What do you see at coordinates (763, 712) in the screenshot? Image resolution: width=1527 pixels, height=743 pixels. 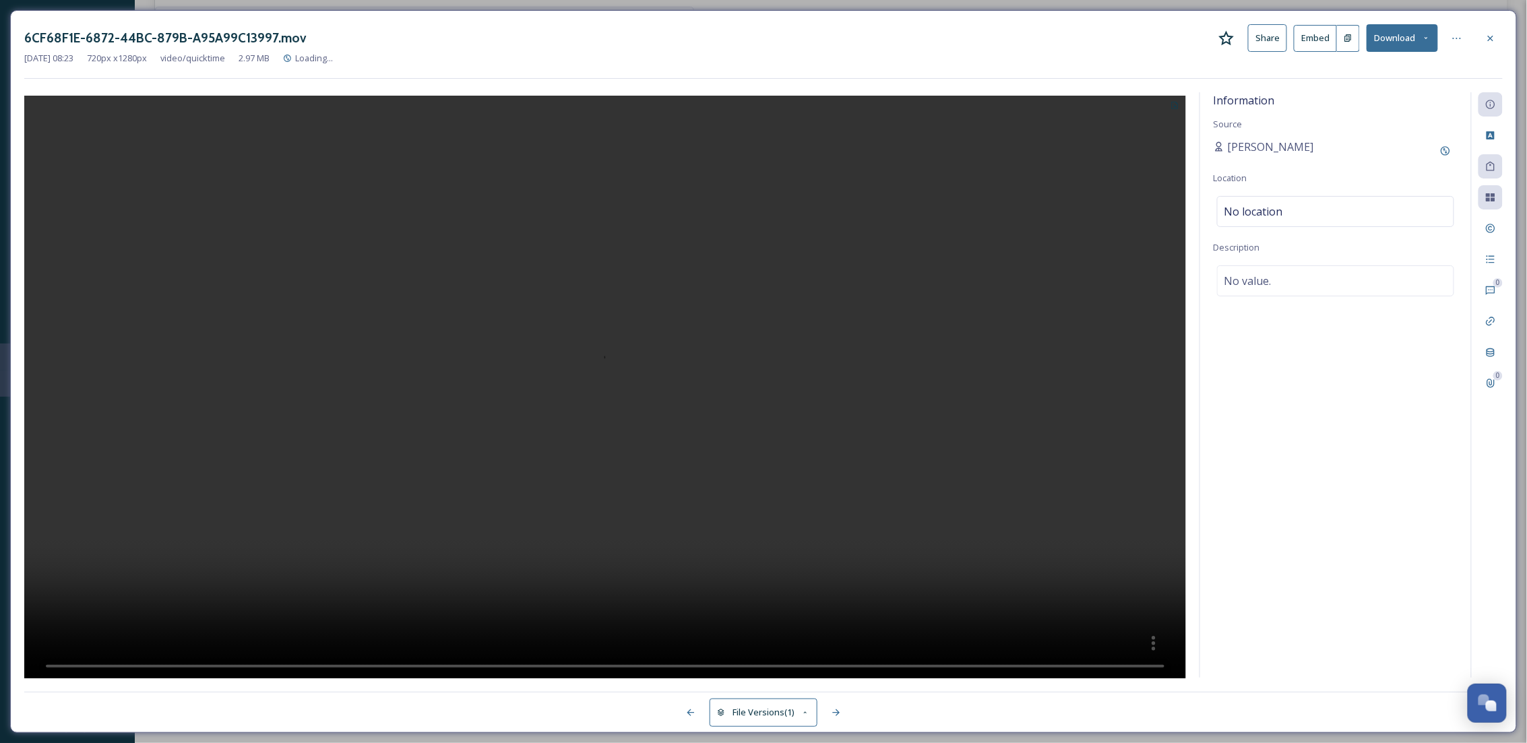 I see `button: File Versions(1)` at bounding box center [763, 712].